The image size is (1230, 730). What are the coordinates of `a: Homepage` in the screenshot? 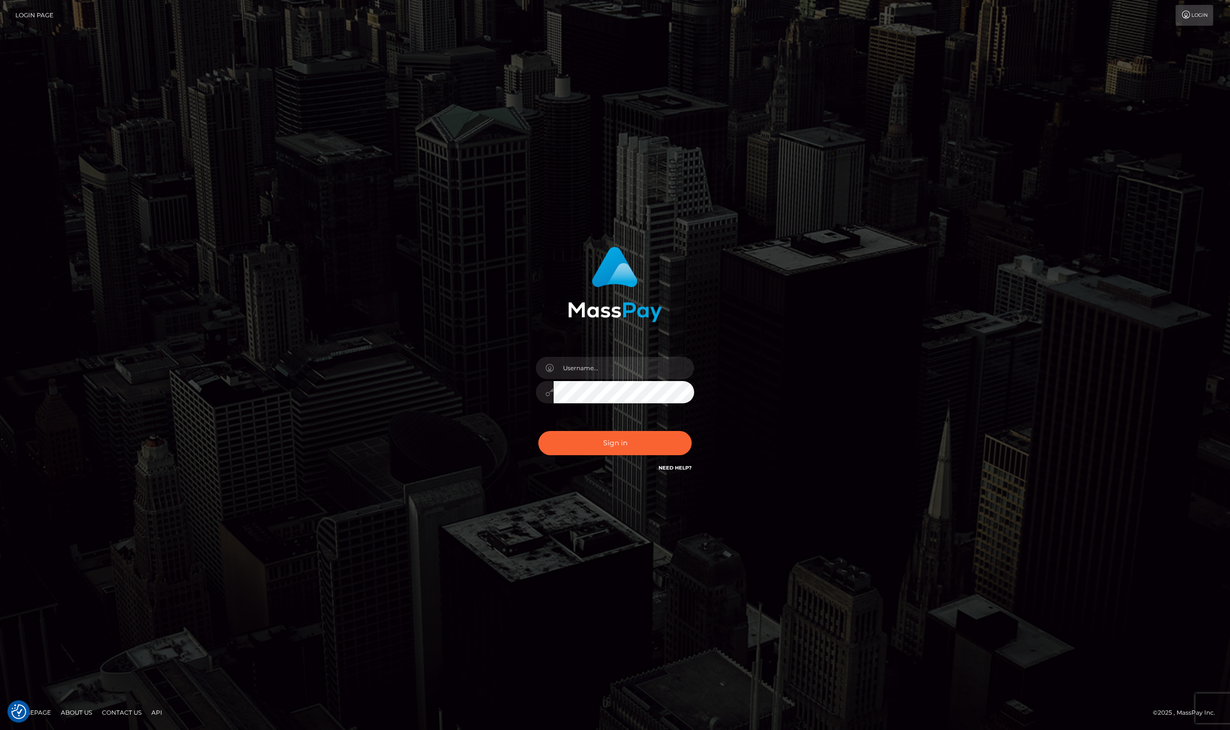 It's located at (33, 713).